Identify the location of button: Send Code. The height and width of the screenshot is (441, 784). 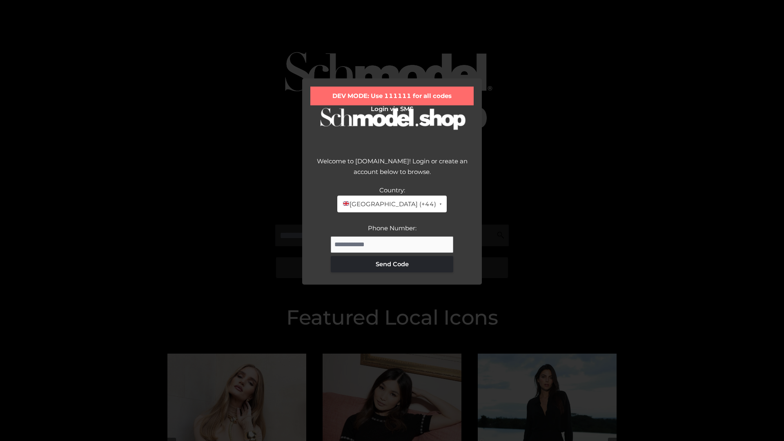
(392, 264).